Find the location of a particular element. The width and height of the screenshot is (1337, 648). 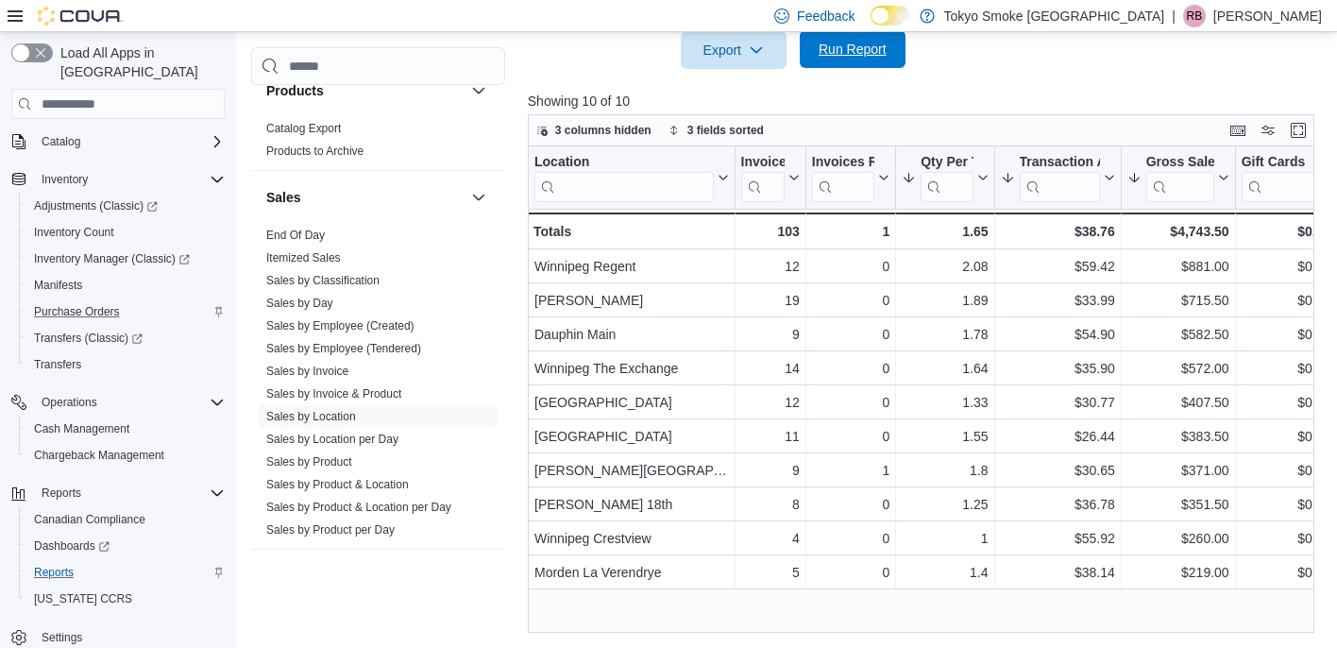

div: $30.65 is located at coordinates (1057, 470).